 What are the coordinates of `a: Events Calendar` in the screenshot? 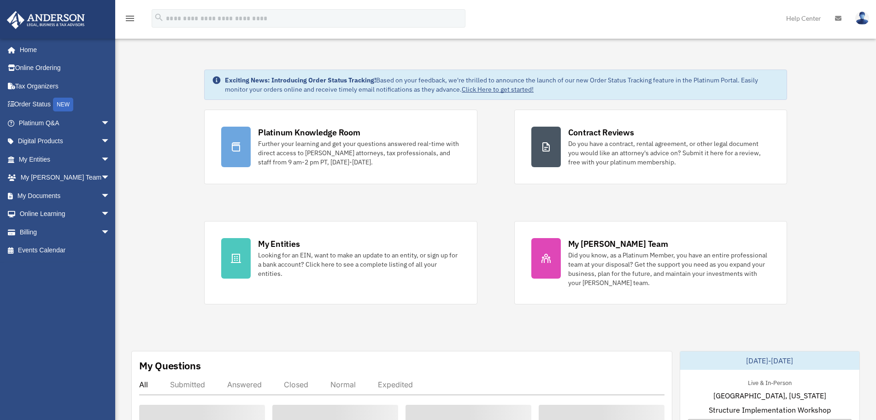 It's located at (65, 251).